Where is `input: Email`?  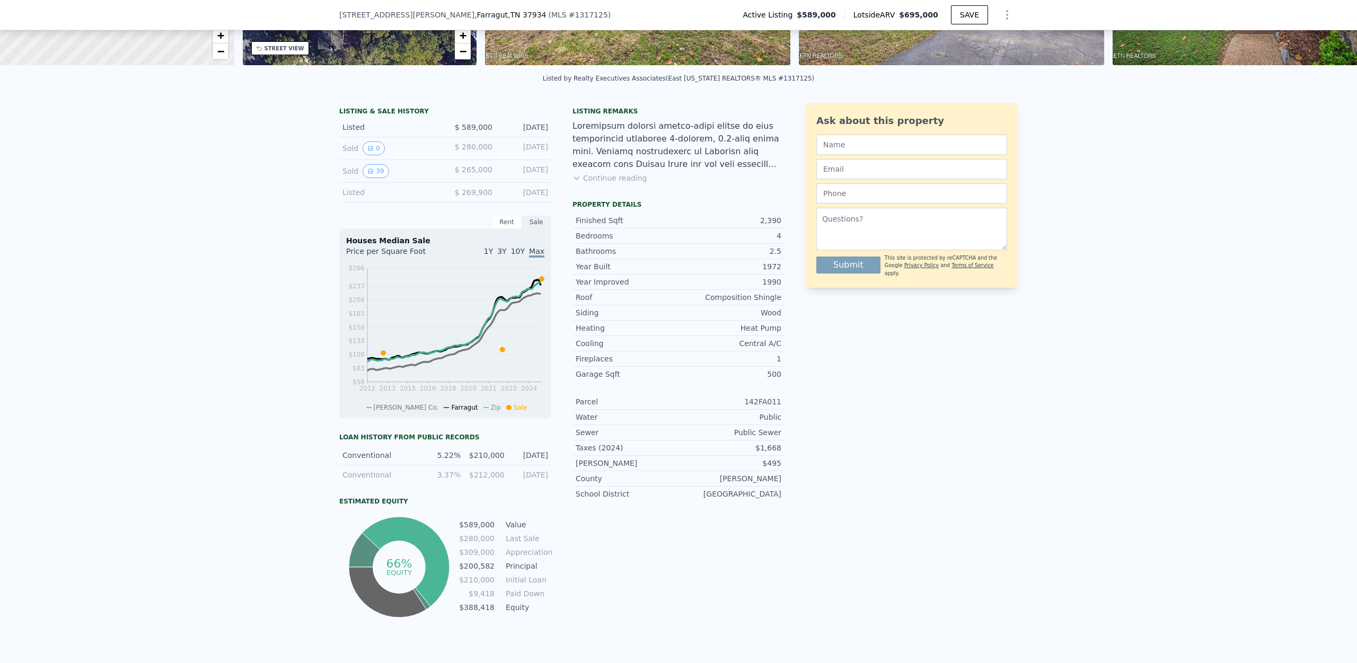 input: Email is located at coordinates (912, 169).